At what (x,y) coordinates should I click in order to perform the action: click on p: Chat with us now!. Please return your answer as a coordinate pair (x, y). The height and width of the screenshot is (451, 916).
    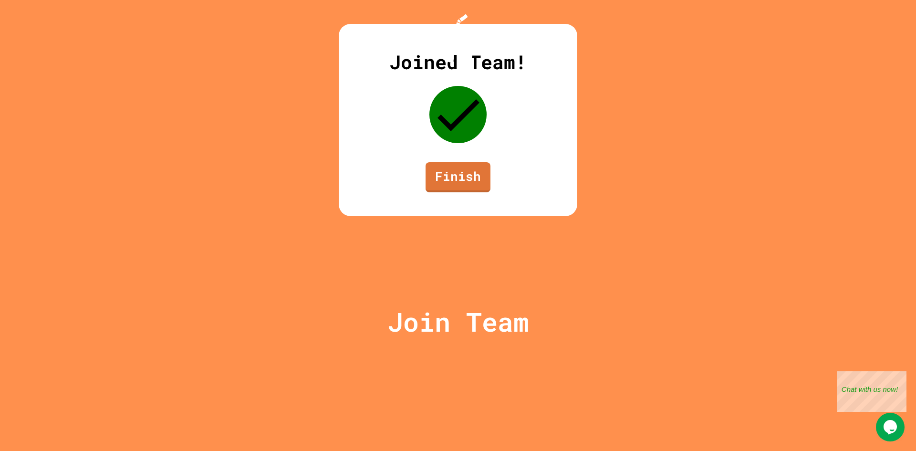
    Looking at the image, I should click on (33, 18).